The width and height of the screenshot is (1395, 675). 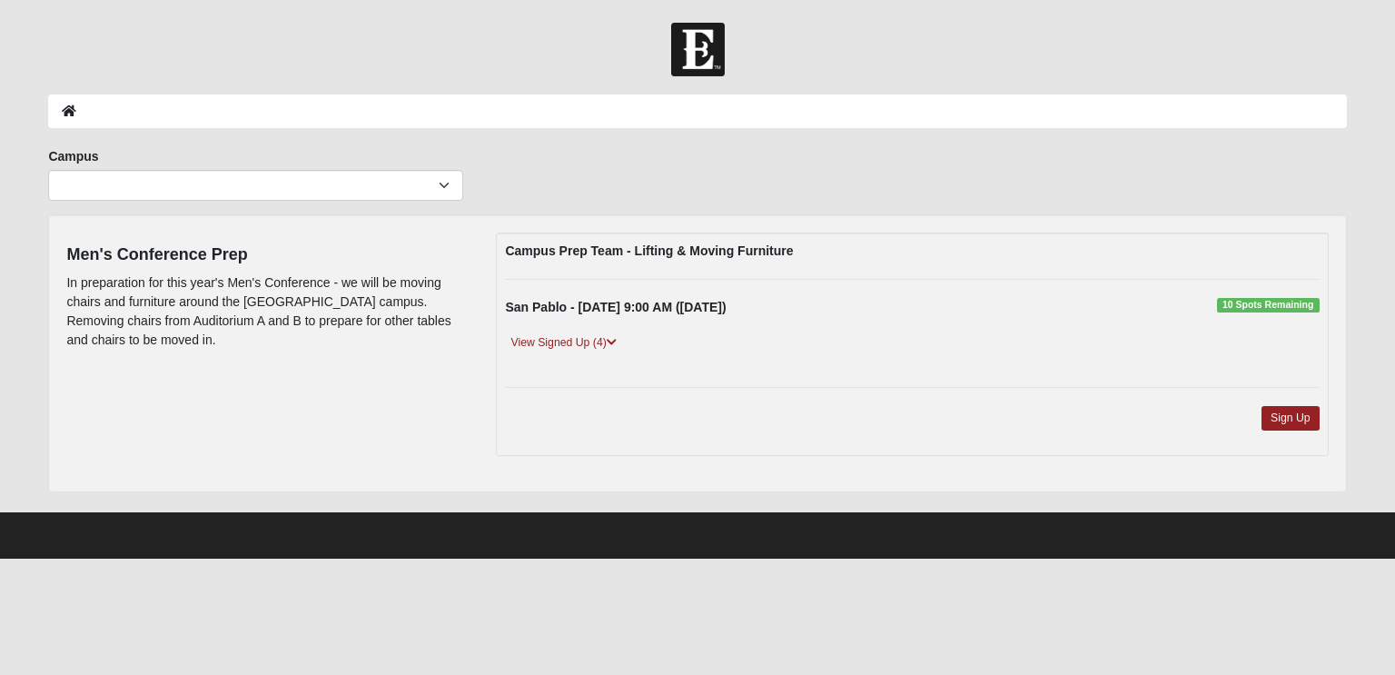 I want to click on img: Church of Eleven22 Logo, so click(x=698, y=49).